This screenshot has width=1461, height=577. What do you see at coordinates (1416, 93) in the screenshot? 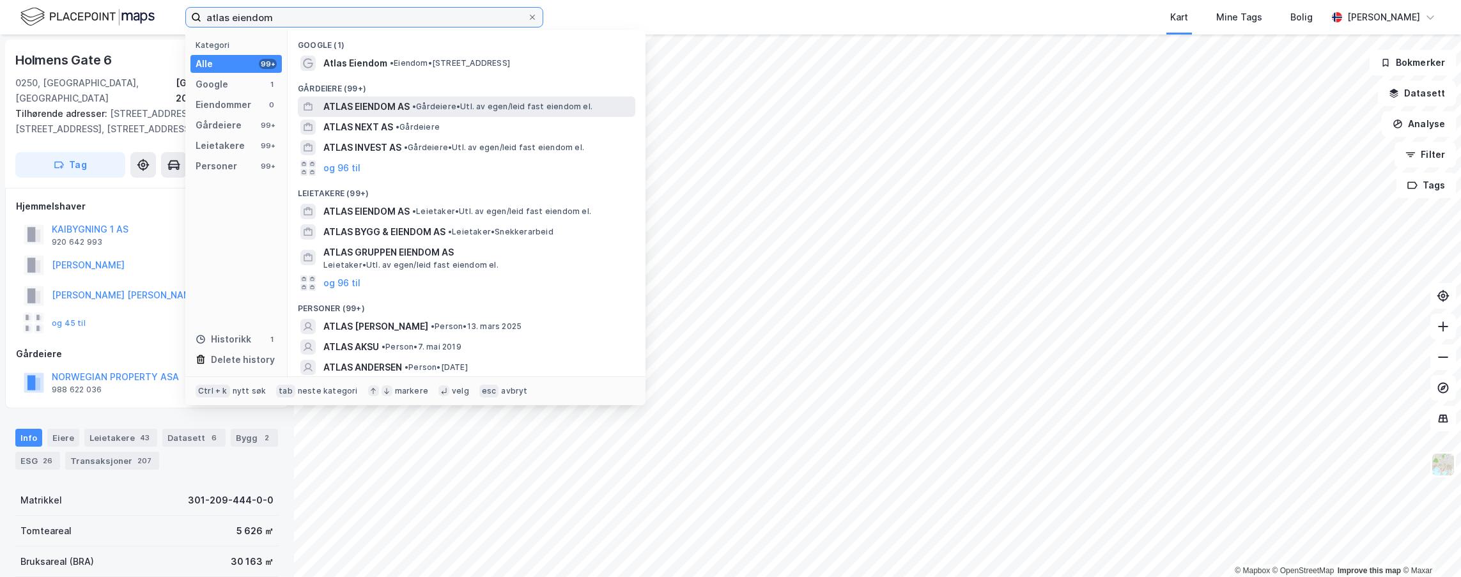
I see `button: Datasett` at bounding box center [1416, 93].